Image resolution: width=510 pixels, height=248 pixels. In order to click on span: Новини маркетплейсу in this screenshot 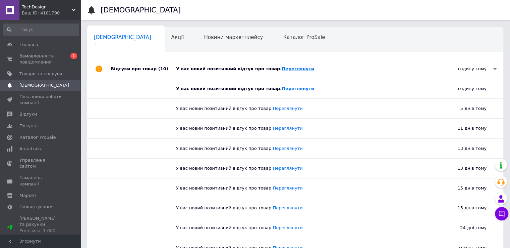, I will do `click(233, 37)`.